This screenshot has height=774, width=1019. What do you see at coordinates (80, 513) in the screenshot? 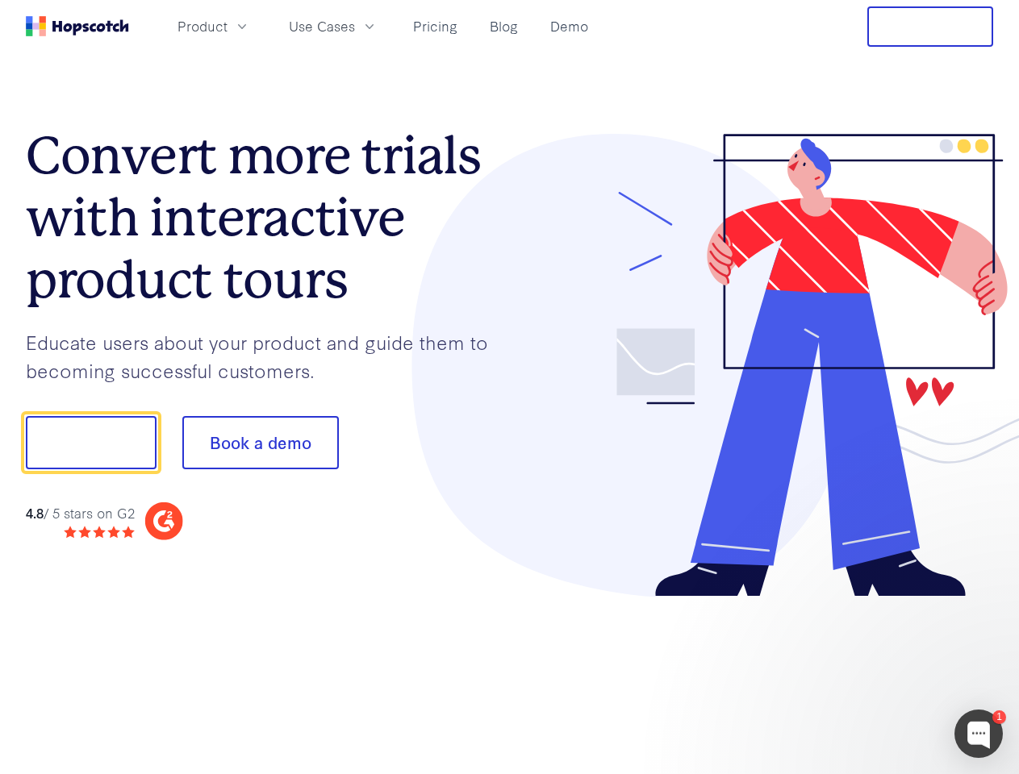
I see `div: / 5 stars on G2` at bounding box center [80, 513].